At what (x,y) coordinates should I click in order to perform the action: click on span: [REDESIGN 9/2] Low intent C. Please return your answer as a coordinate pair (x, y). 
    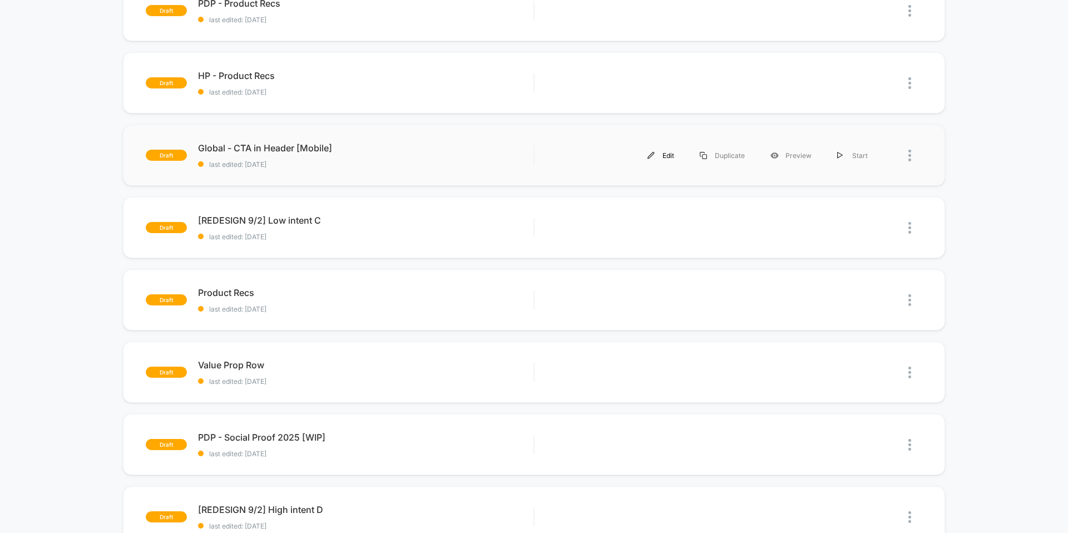
    Looking at the image, I should click on (365, 220).